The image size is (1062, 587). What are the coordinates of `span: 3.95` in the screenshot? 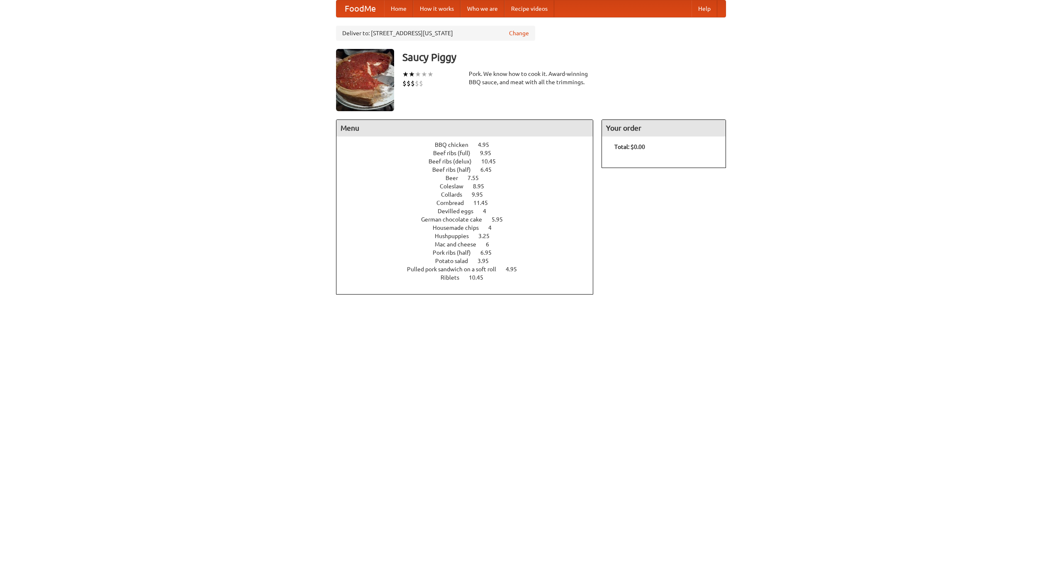 It's located at (487, 261).